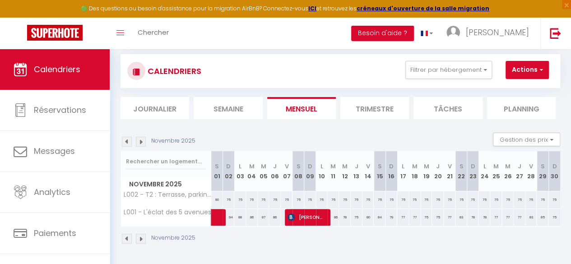 The width and height of the screenshot is (571, 264). I want to click on th: 07, so click(287, 171).